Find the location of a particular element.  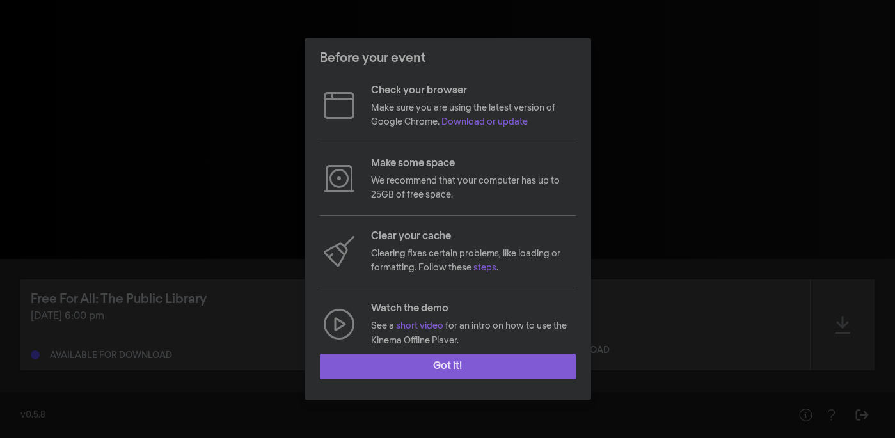

p: See a for an intro on how to use the Kinema Offline Player. is located at coordinates (473, 333).